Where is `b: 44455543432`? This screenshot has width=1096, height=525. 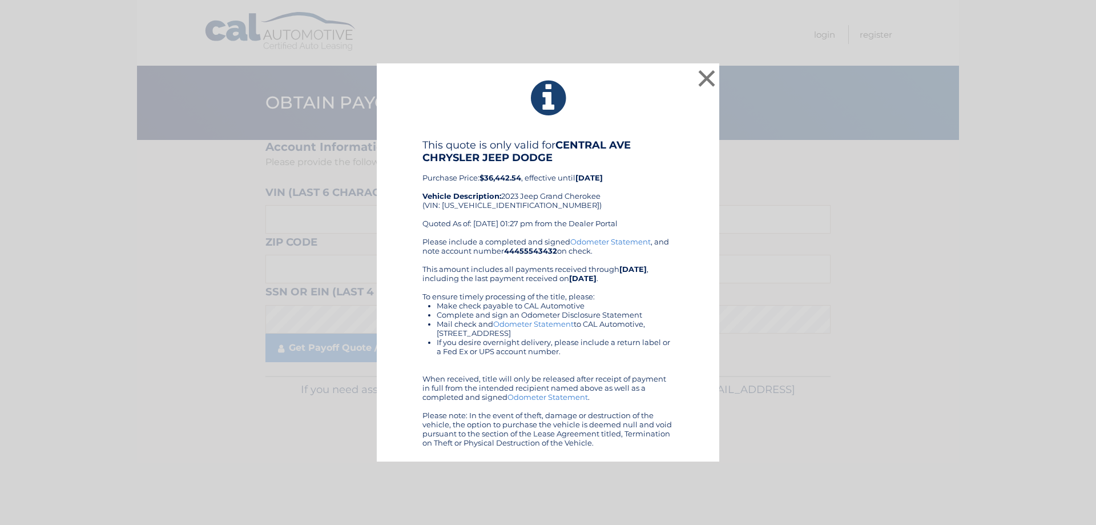 b: 44455543432 is located at coordinates (530, 251).